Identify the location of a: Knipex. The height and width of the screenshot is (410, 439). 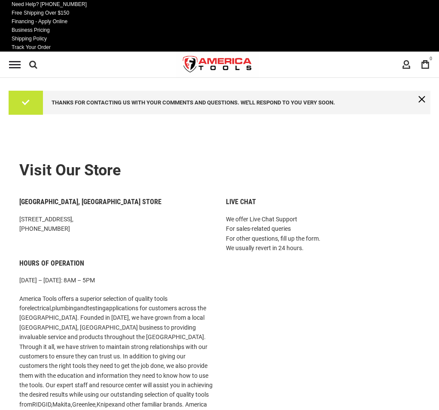
(106, 404).